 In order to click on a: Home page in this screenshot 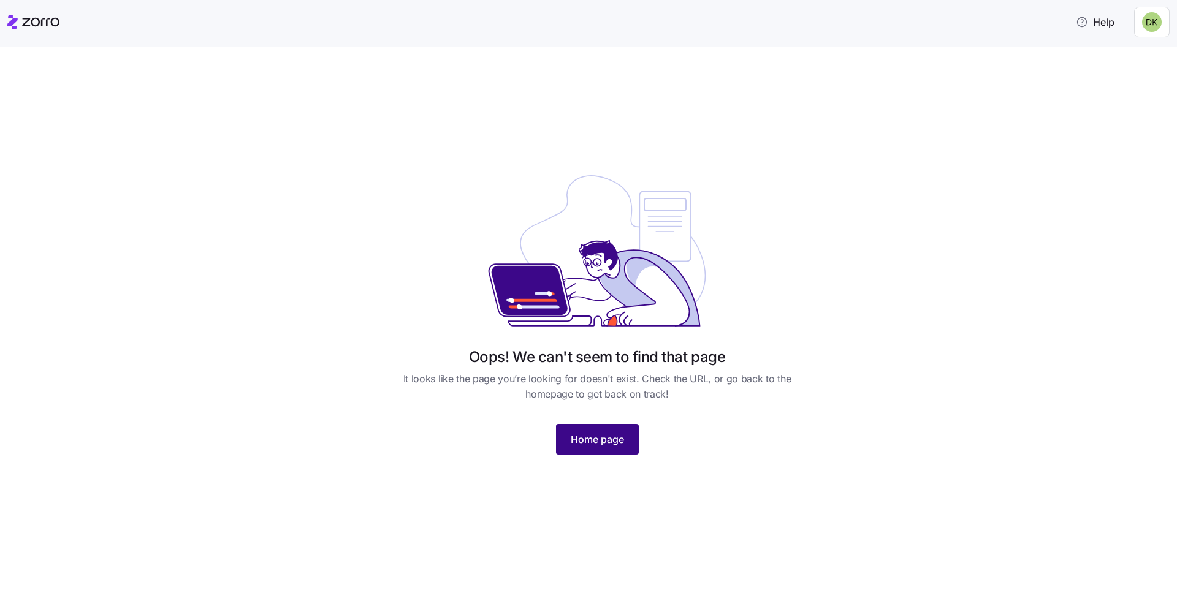, I will do `click(597, 433)`.